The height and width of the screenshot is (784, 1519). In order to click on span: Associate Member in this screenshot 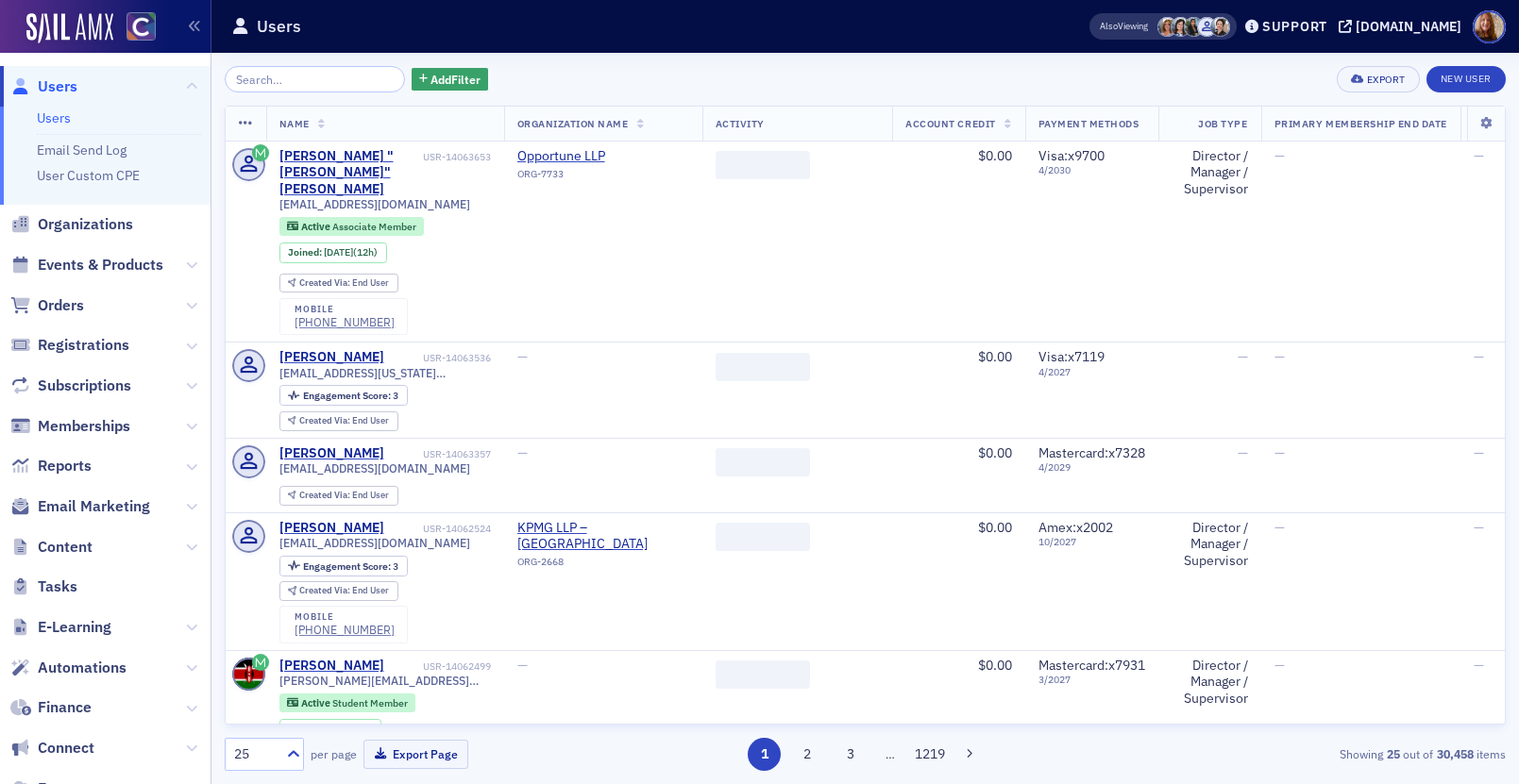, I will do `click(374, 226)`.